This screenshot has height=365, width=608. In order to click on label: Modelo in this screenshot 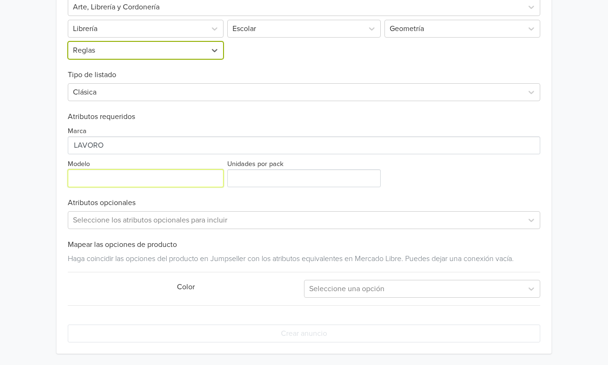, I will do `click(79, 164)`.